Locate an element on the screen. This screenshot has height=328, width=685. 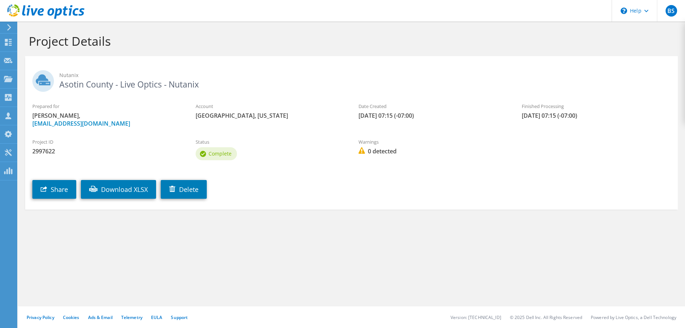
label: Status is located at coordinates (270, 142).